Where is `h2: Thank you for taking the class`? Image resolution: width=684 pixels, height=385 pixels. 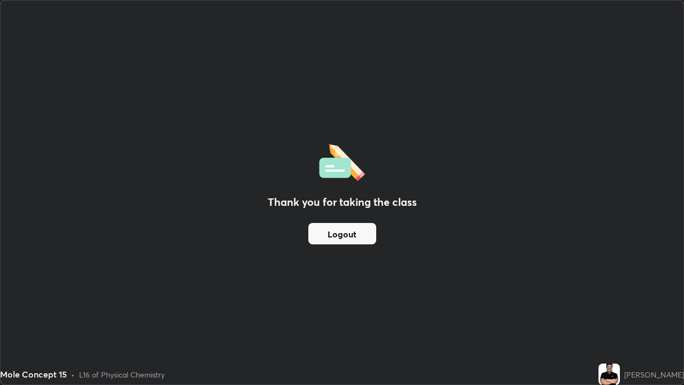 h2: Thank you for taking the class is located at coordinates (342, 202).